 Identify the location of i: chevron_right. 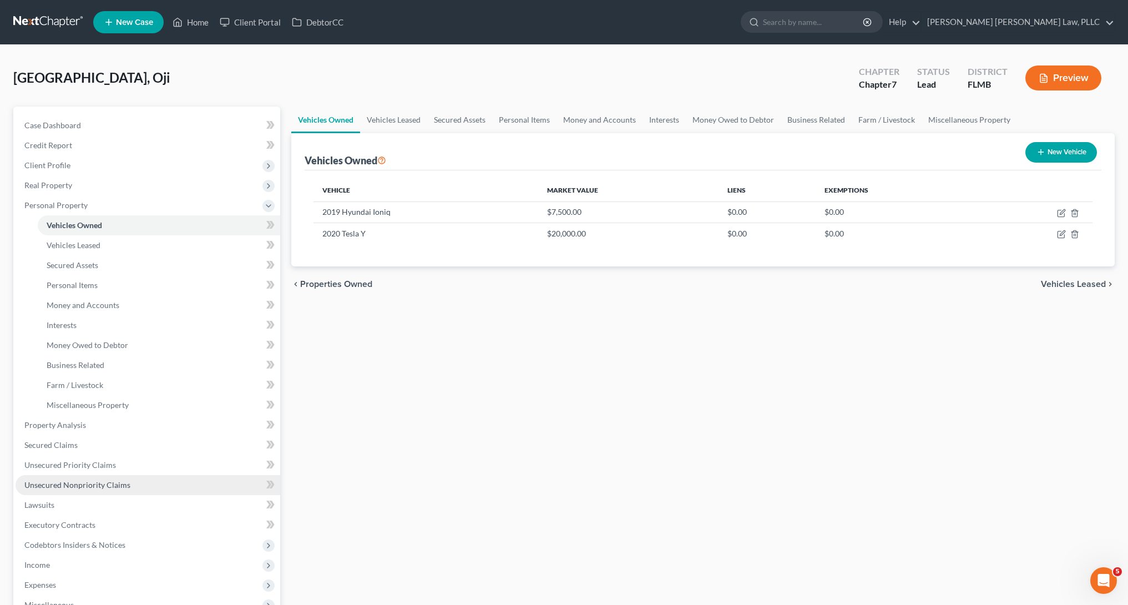
(1110, 284).